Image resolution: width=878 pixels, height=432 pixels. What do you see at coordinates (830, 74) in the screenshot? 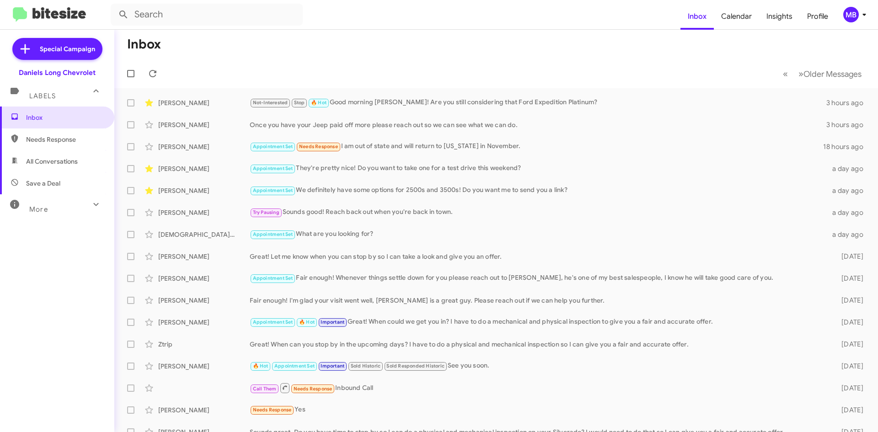
I see `button: Next` at bounding box center [830, 74].